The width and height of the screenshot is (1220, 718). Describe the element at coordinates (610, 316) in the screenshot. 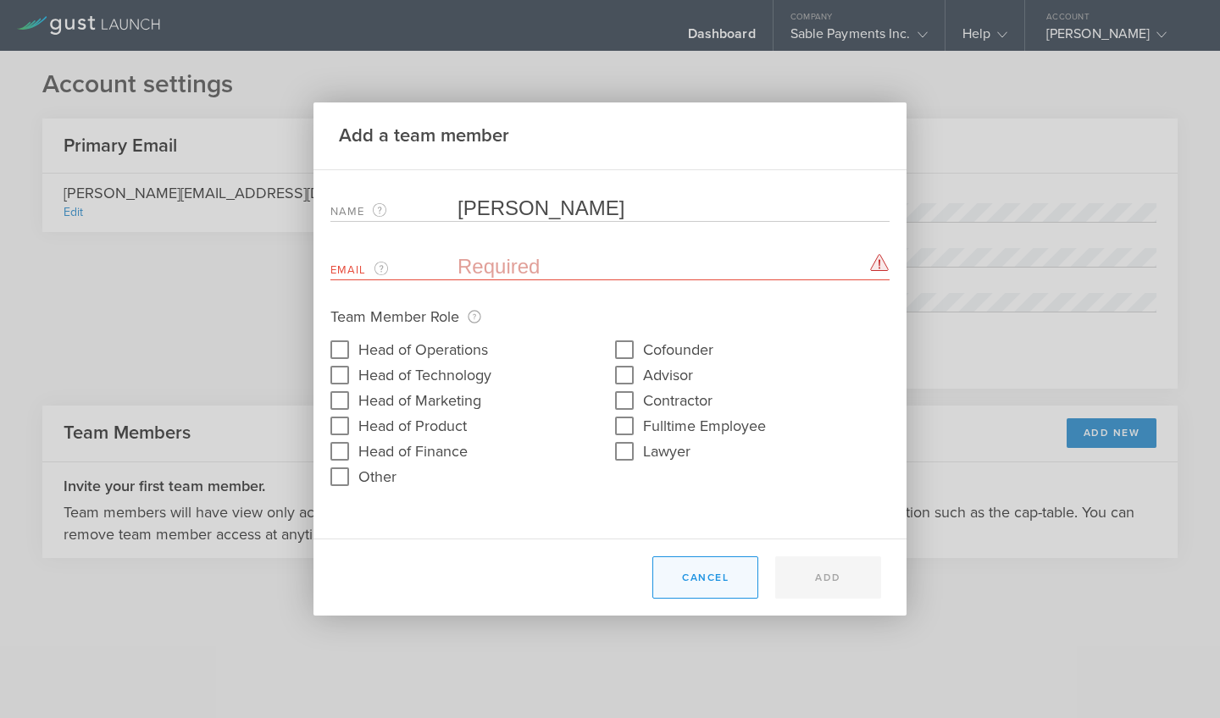

I see `p: Team Member Role` at that location.